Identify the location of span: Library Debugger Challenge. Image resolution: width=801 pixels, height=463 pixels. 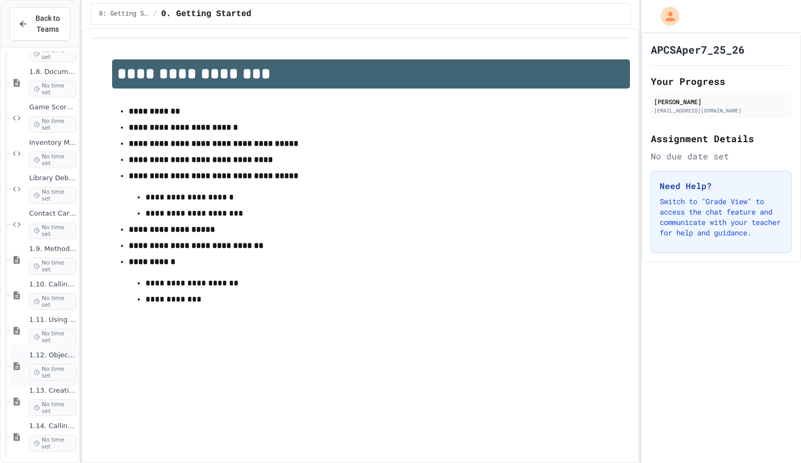
(53, 178).